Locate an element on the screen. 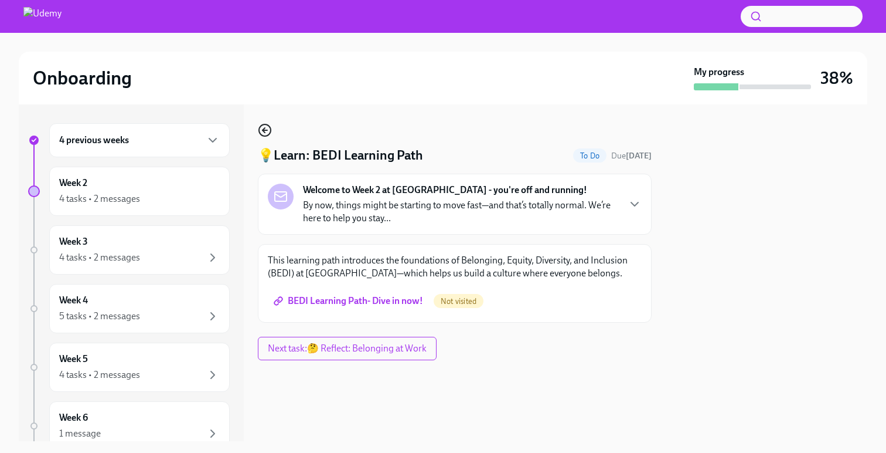 Image resolution: width=886 pixels, height=453 pixels. img: Udemy is located at coordinates (42, 16).